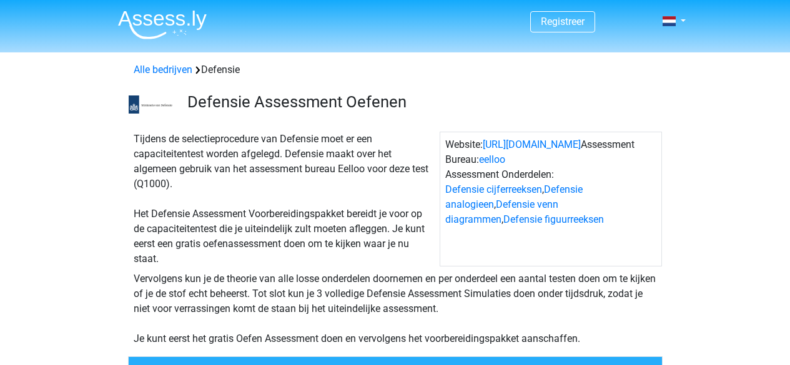 The height and width of the screenshot is (365, 790). What do you see at coordinates (563, 21) in the screenshot?
I see `a: Registreer` at bounding box center [563, 21].